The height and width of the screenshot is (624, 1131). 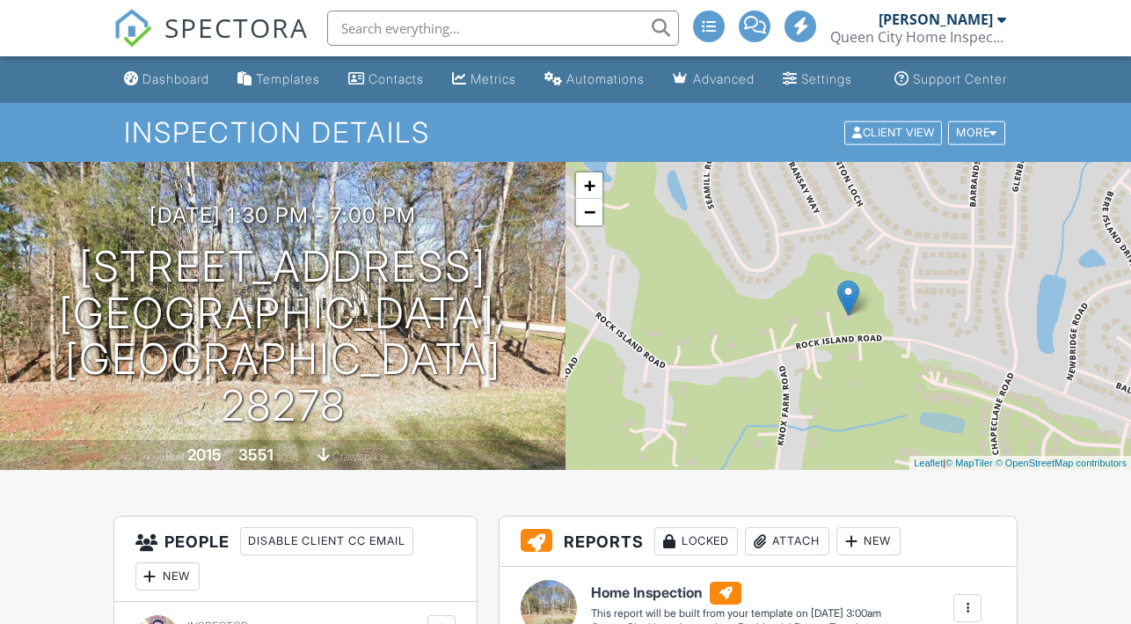 I want to click on a: Metrics, so click(x=484, y=79).